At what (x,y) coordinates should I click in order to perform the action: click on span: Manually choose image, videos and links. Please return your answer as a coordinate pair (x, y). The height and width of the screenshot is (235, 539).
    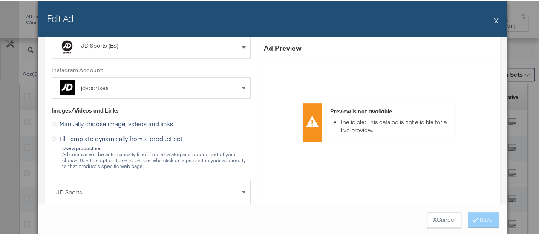
    Looking at the image, I should click on (116, 122).